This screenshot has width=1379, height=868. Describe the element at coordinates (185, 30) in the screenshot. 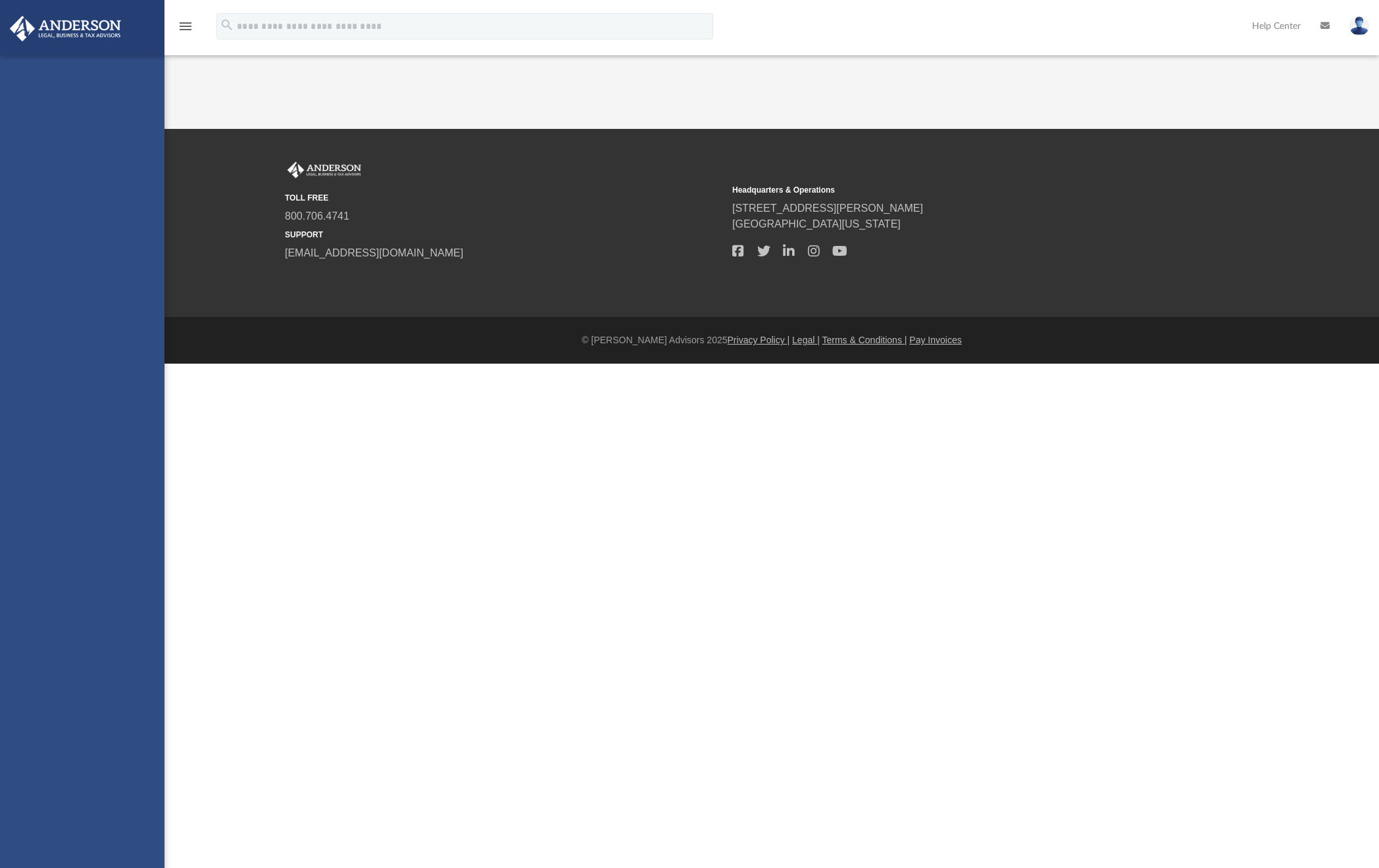

I see `a: menu` at that location.